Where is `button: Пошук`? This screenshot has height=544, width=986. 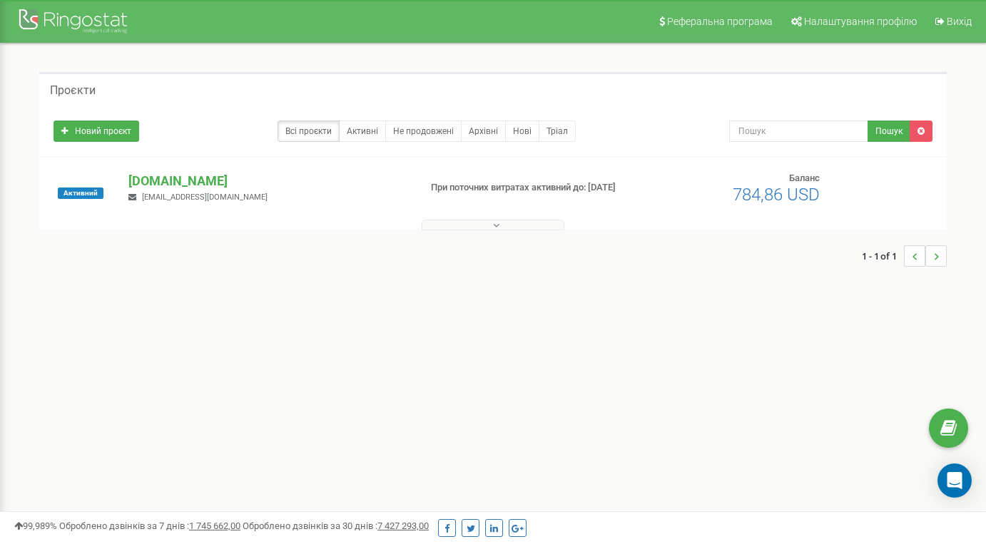 button: Пошук is located at coordinates (889, 131).